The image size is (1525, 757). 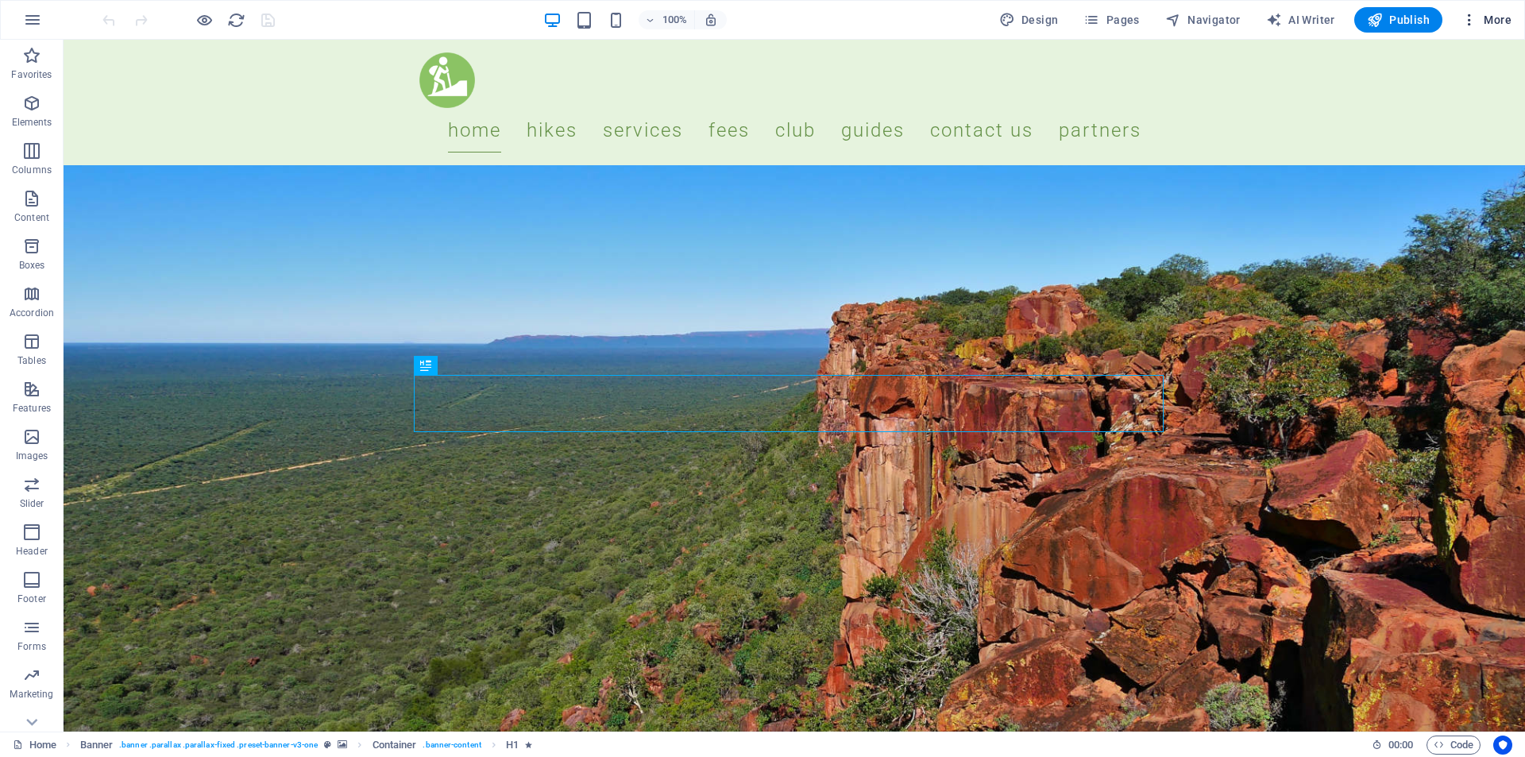 I want to click on span: Code, so click(x=1453, y=745).